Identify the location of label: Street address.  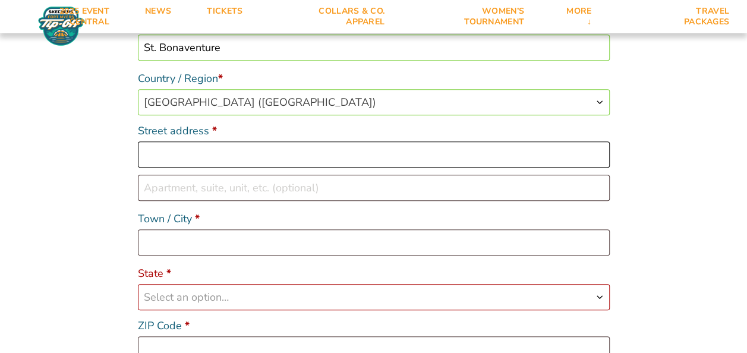
(374, 131).